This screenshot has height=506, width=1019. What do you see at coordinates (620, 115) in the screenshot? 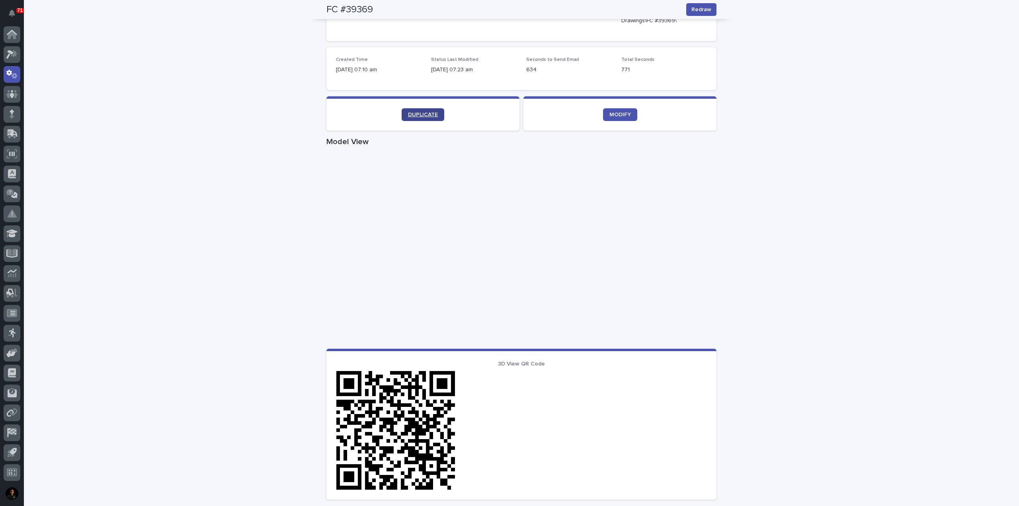
I see `a: MODIFY` at bounding box center [620, 115].